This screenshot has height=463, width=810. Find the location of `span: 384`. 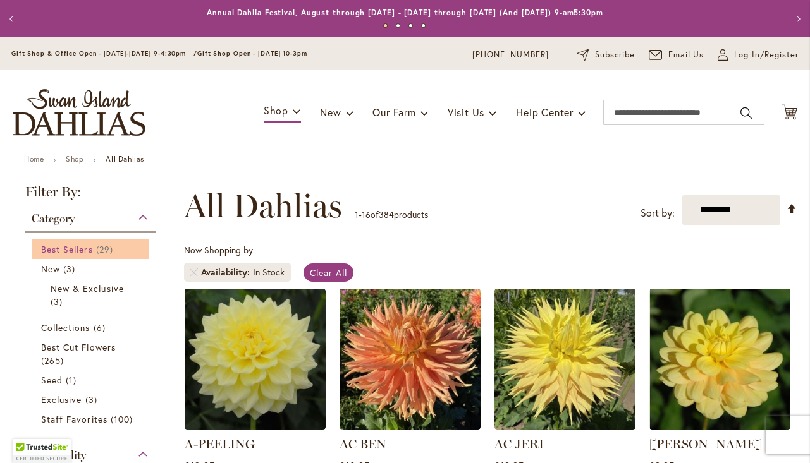

span: 384 is located at coordinates (386, 214).